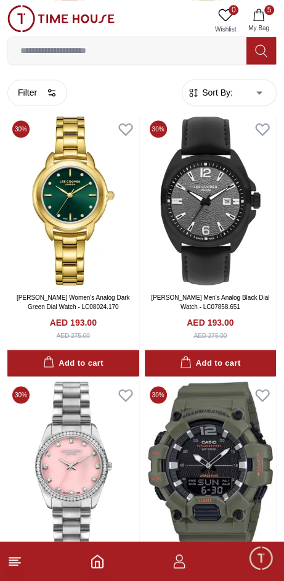 This screenshot has height=581, width=284. I want to click on img: Lee Cooper Men's Analog Black Dial Watch - LC07858.651, so click(211, 200).